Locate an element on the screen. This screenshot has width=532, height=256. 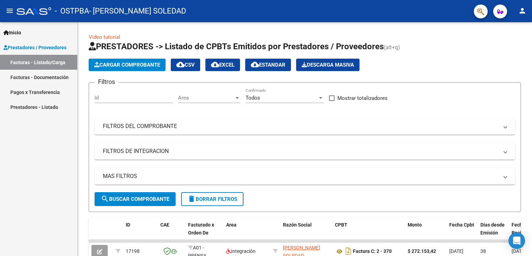
span: Prestadores / Proveedores is located at coordinates (35, 47).